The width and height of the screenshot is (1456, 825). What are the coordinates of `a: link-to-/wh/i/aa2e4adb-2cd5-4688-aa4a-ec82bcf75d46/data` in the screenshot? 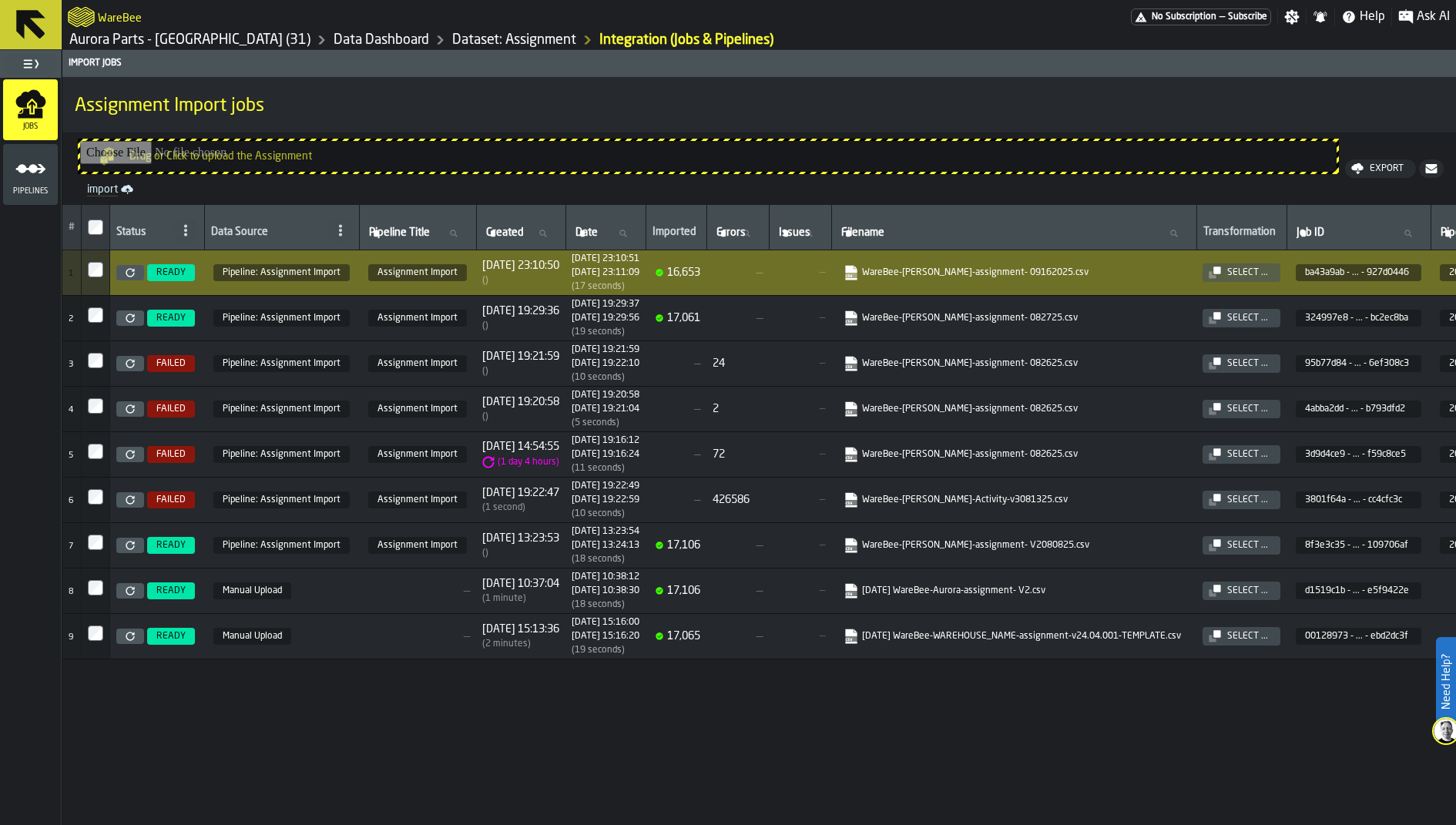 It's located at (381, 40).